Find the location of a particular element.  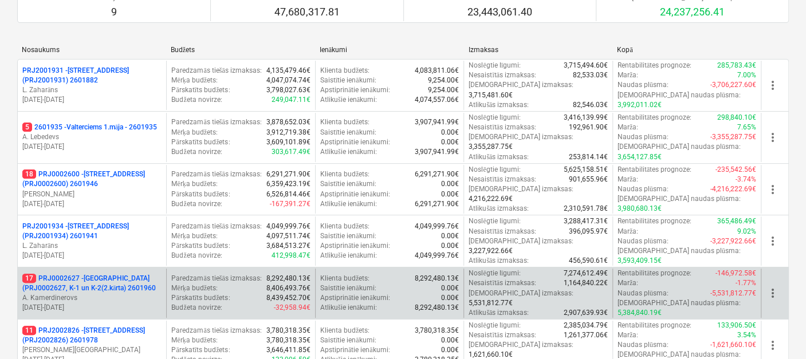

p: 133,906.50€ is located at coordinates (737, 325).